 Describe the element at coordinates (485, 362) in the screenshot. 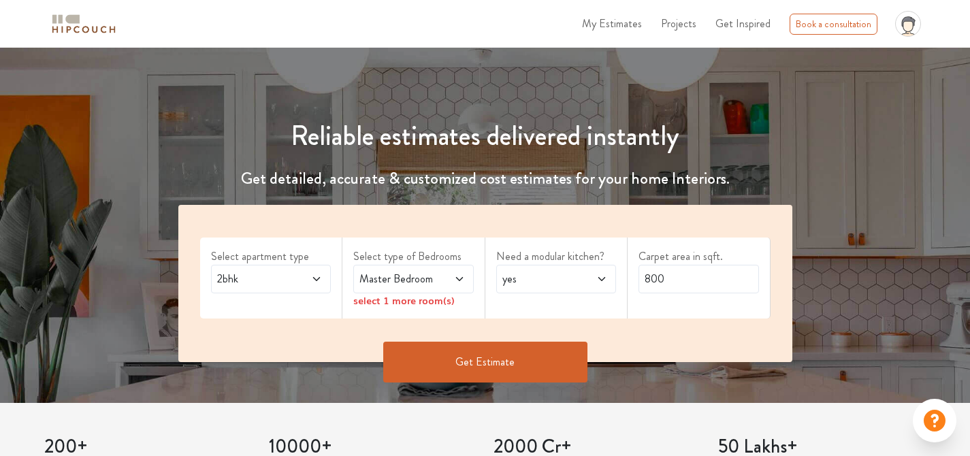

I see `button: Get Estimate` at that location.